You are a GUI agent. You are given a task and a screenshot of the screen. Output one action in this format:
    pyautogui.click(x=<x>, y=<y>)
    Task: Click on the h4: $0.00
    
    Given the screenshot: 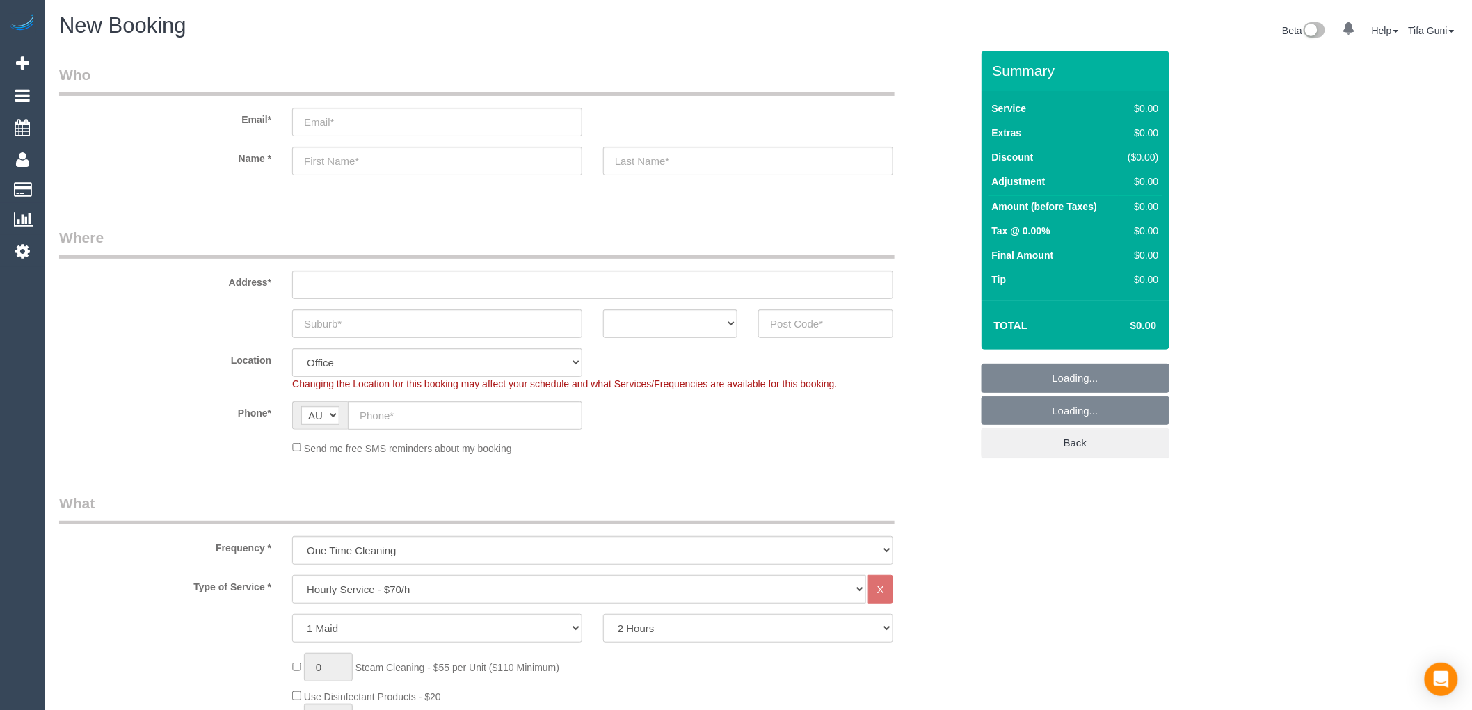 What is the action you would take?
    pyautogui.click(x=1122, y=326)
    